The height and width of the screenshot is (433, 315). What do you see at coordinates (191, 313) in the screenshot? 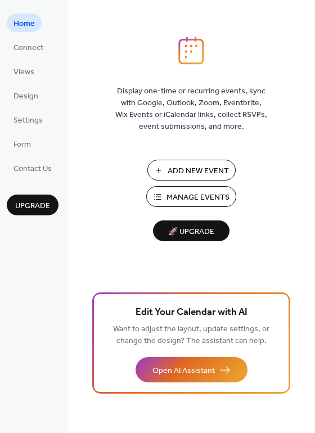
I see `span: Edit Your Calendar with AI` at bounding box center [191, 313].